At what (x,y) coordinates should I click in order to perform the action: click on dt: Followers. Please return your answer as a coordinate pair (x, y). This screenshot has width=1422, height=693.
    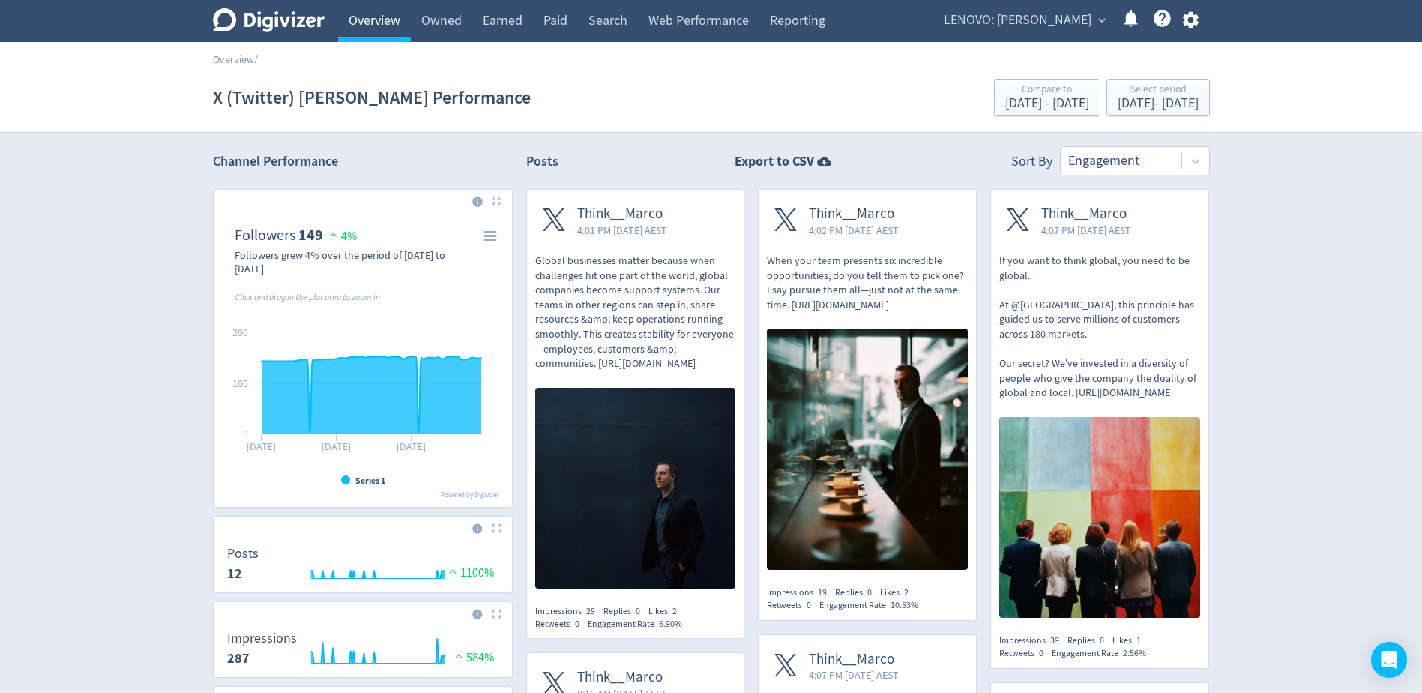
    Looking at the image, I should click on (265, 235).